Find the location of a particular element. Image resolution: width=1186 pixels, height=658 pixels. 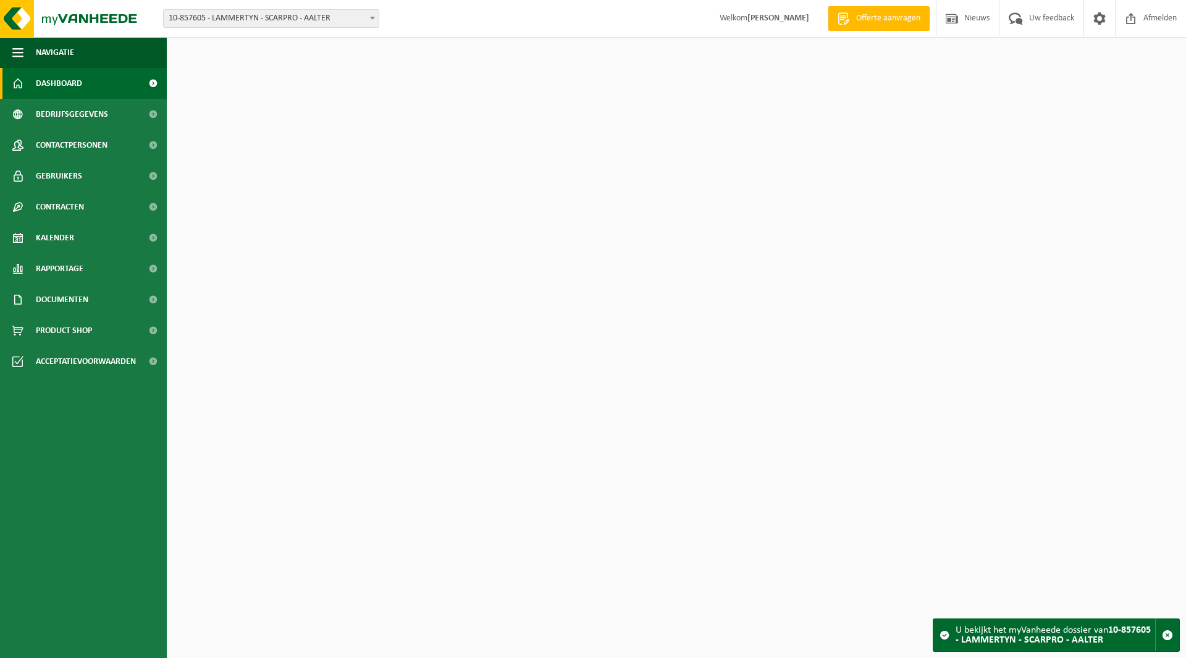

span: Bedrijfsgegevens is located at coordinates (72, 114).